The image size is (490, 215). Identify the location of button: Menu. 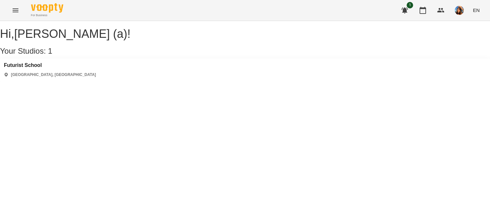
(16, 10).